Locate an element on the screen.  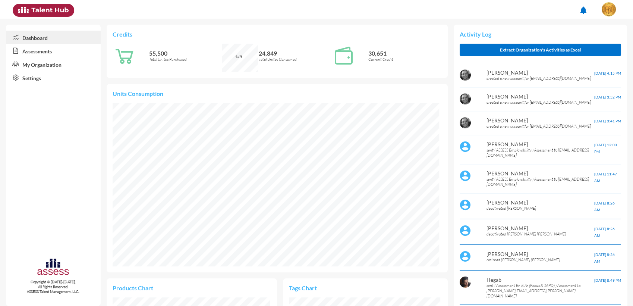
p: Hegab is located at coordinates (540, 279).